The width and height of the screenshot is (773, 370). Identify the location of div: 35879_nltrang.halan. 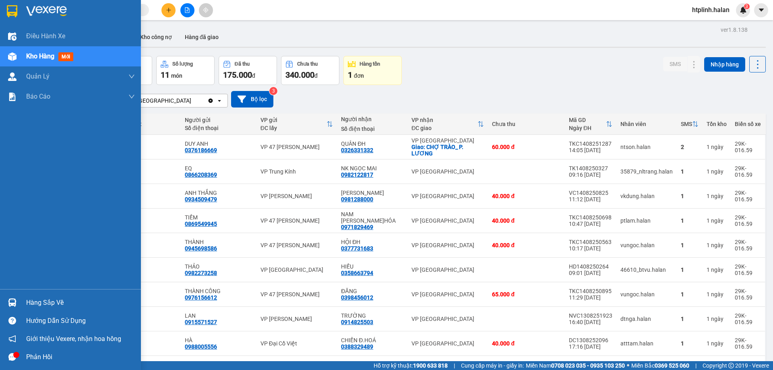
(647, 172).